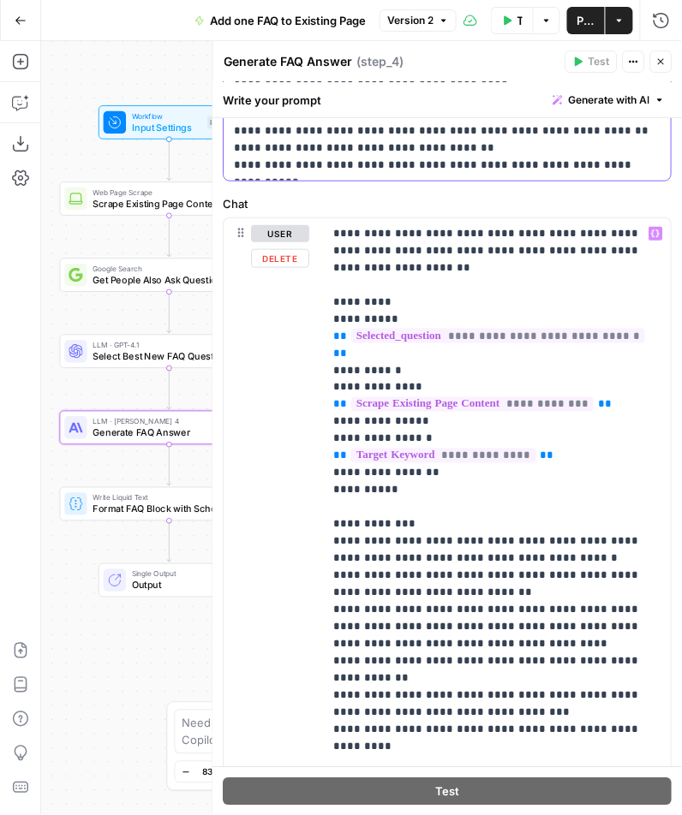  What do you see at coordinates (166, 204) in the screenshot?
I see `span: Scrape Existing Page Content` at bounding box center [166, 204].